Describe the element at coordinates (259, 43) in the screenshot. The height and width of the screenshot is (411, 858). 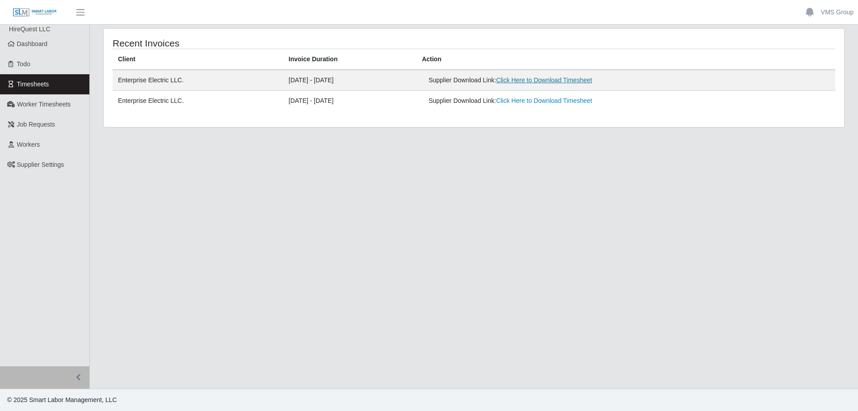
I see `h4: Recent Invoices` at that location.